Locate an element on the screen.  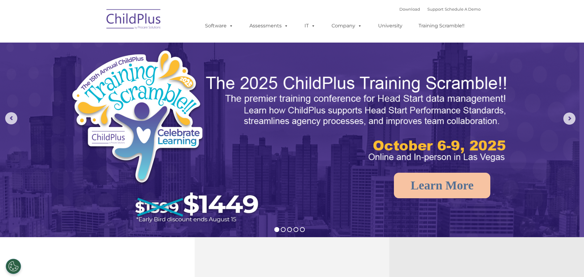
a: Support is located at coordinates (435, 9).